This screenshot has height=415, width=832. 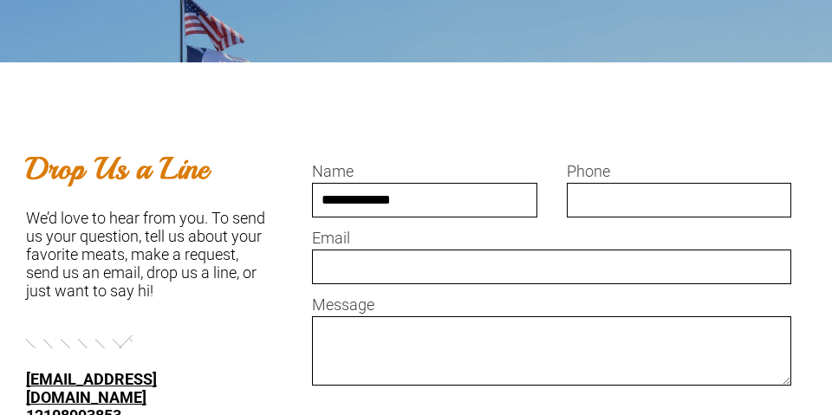 I want to click on label: Phone, so click(x=680, y=171).